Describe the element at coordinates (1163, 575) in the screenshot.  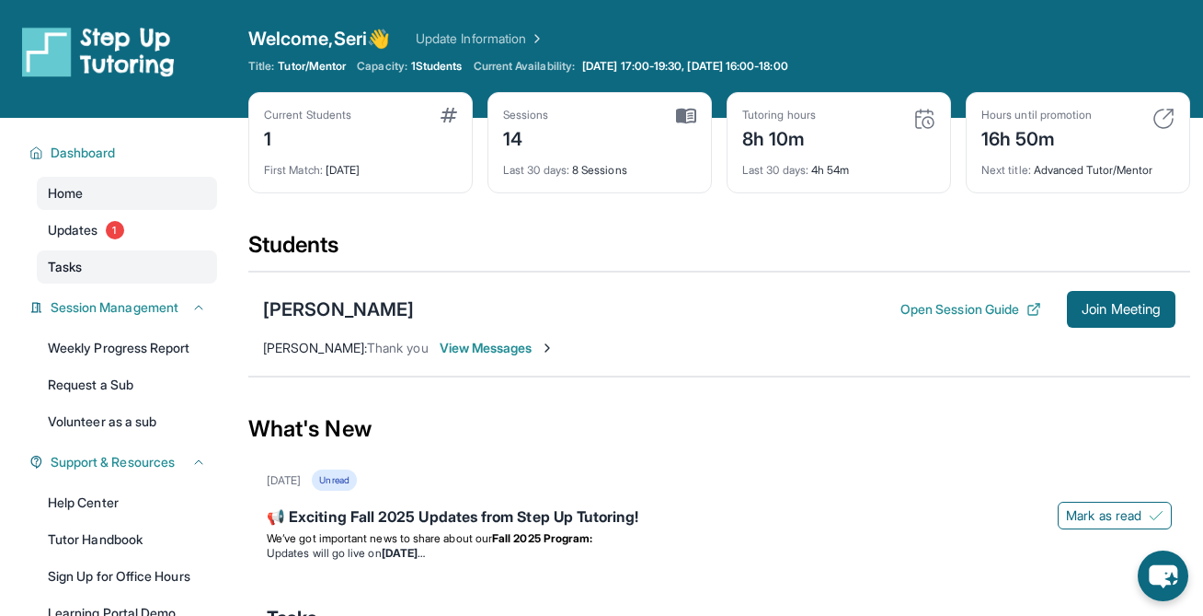
I see `button: chat-button` at that location.